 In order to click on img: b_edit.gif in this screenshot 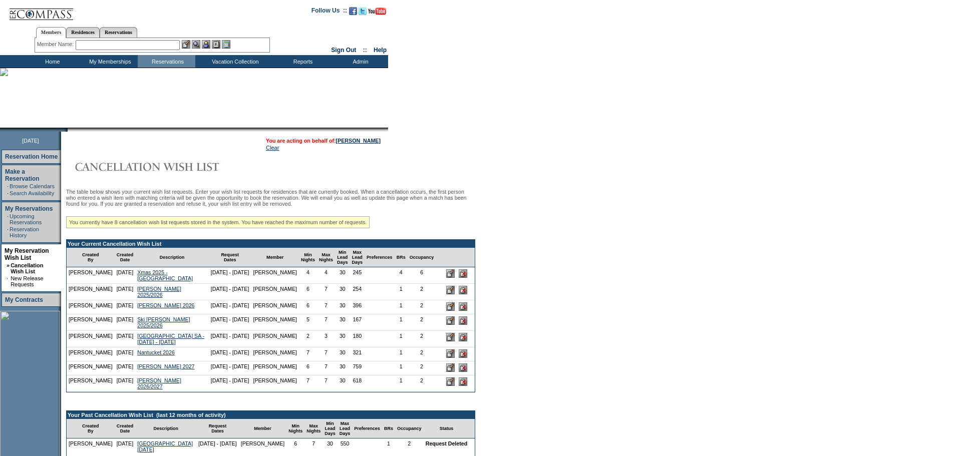, I will do `click(186, 44)`.